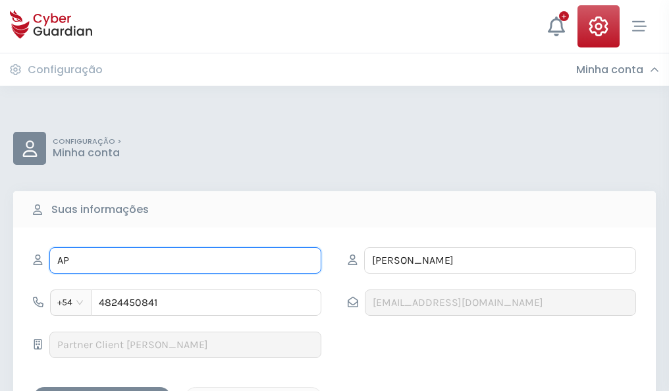 The image size is (669, 391). I want to click on p: CONFIGURAÇÃO >, so click(87, 142).